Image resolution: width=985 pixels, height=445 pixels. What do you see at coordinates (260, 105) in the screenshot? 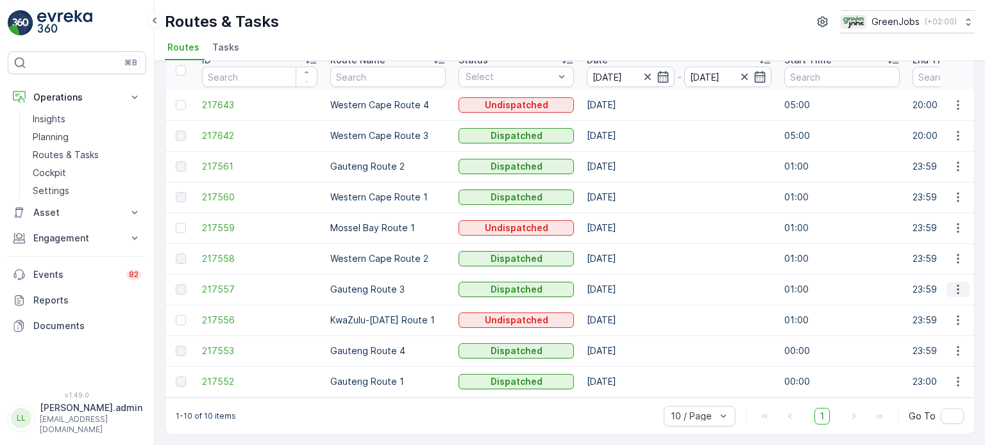
I see `span: 217643` at bounding box center [260, 105].